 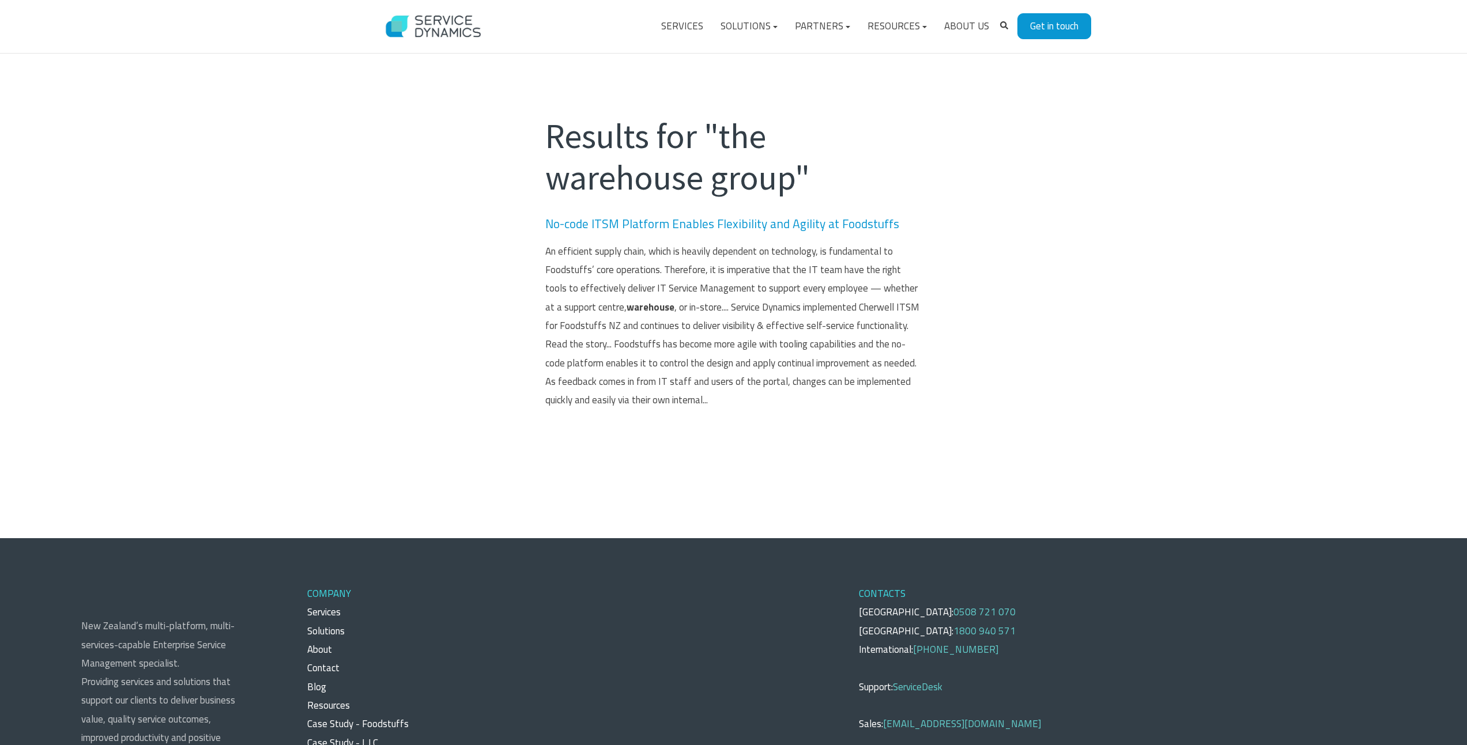 I want to click on a: 0508 721 070, so click(x=984, y=612).